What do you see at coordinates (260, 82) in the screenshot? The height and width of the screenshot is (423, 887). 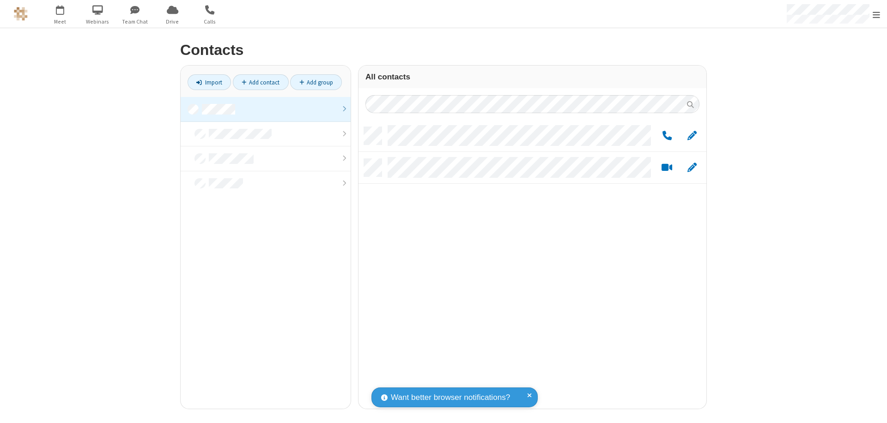 I see `a: Add contact` at bounding box center [260, 82].